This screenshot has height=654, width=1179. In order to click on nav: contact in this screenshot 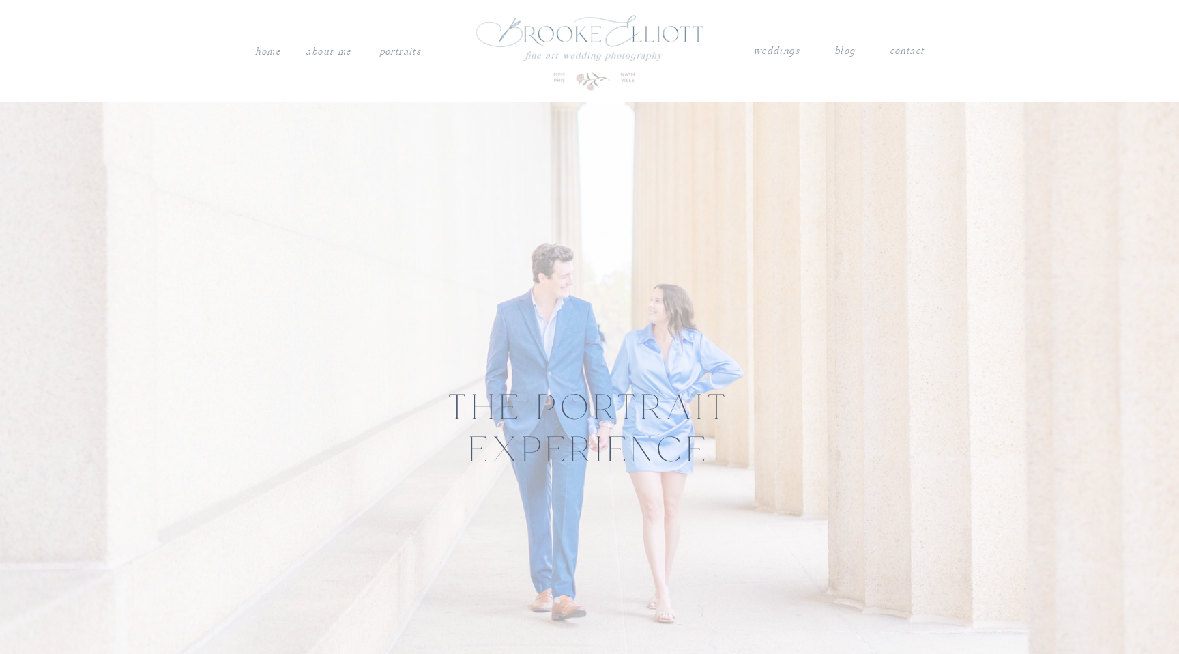, I will do `click(907, 49)`.